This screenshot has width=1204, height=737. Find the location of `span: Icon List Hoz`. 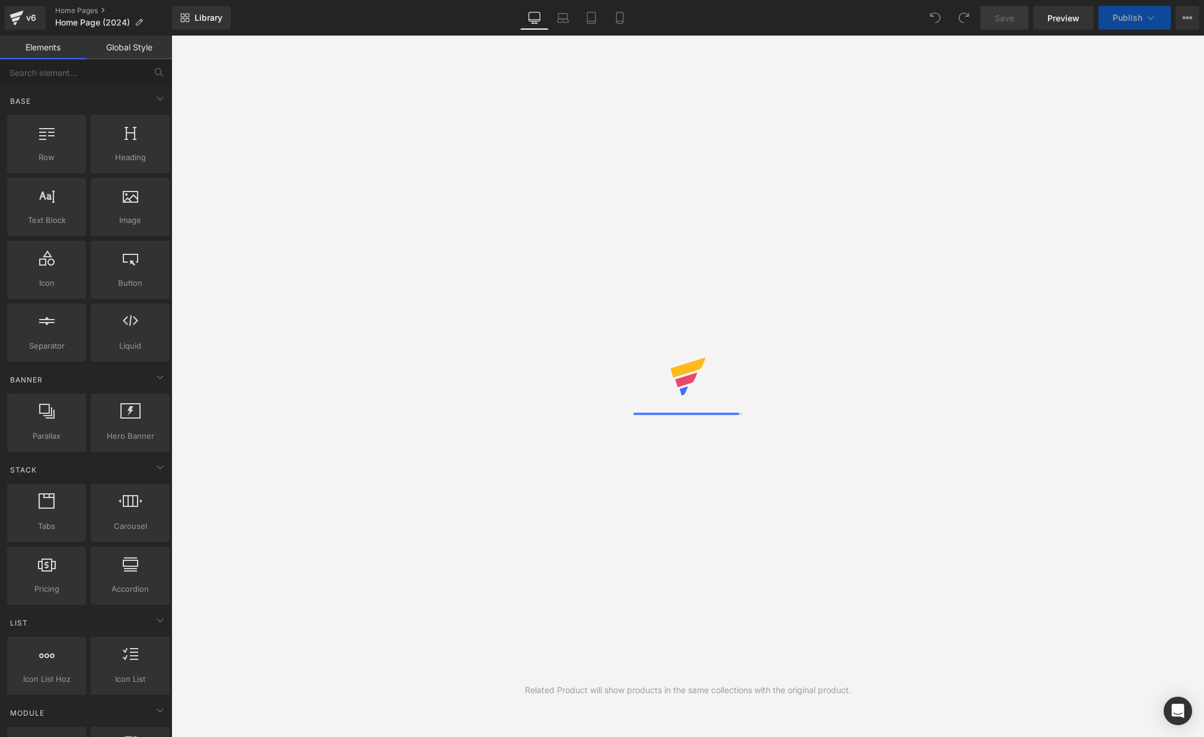

span: Icon List Hoz is located at coordinates (46, 679).